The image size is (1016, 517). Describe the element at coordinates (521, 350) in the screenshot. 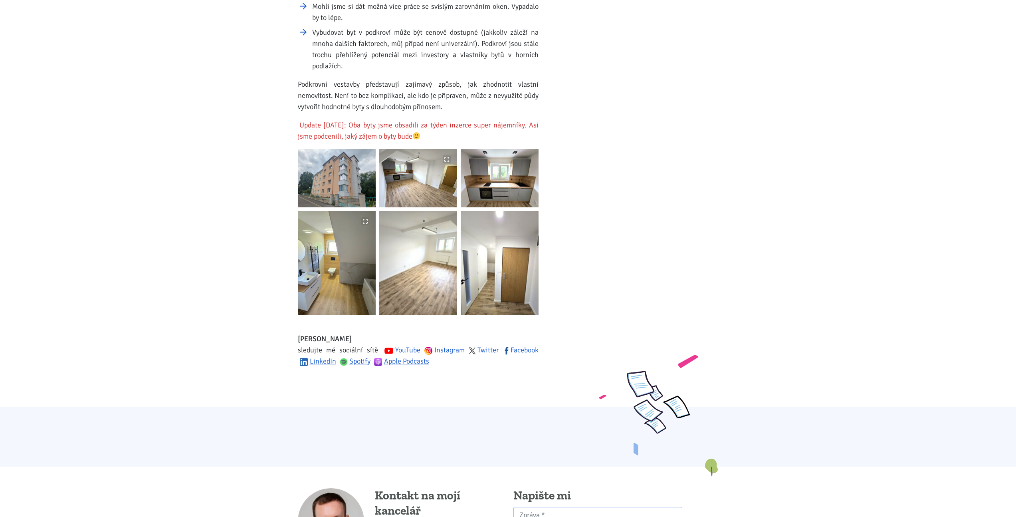

I see `a: Facebook` at that location.